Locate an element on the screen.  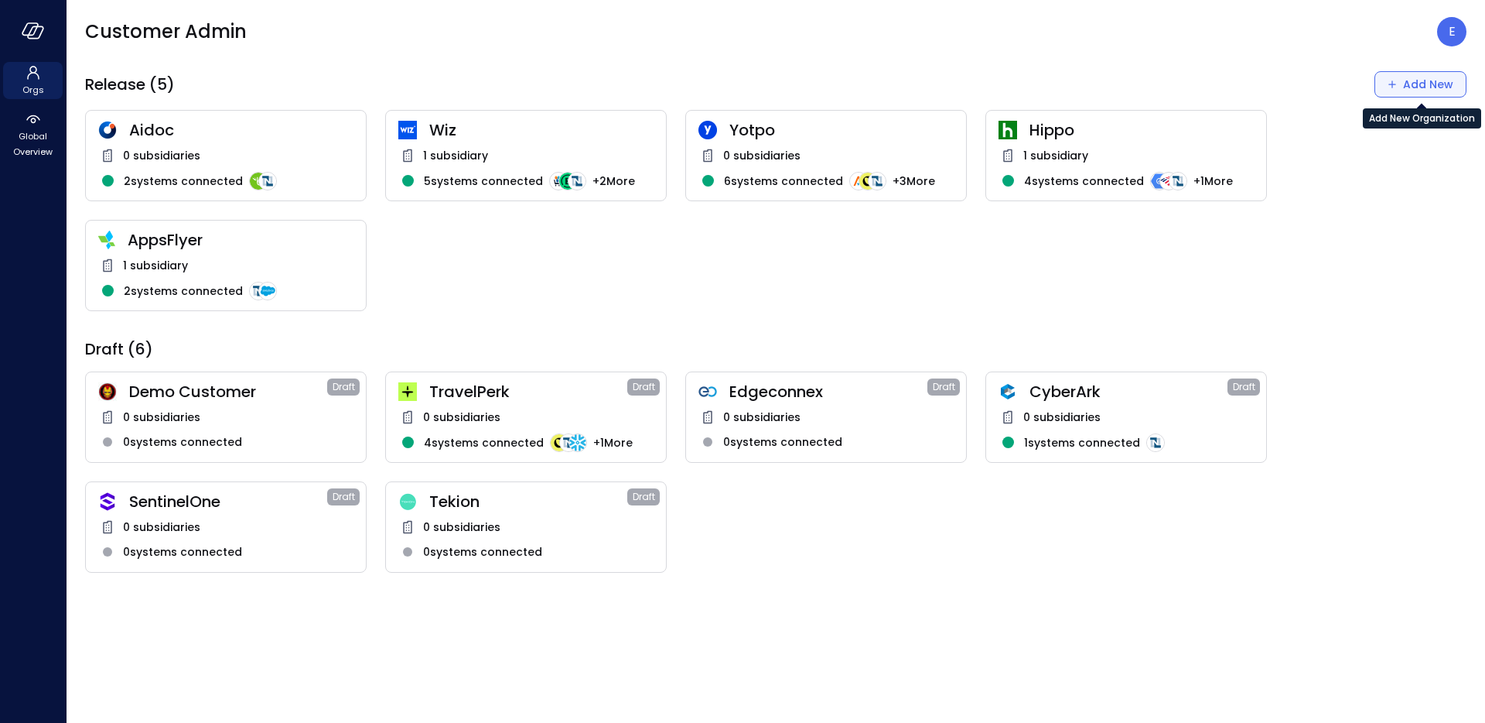
span: CyberArk is located at coordinates (1129, 391).